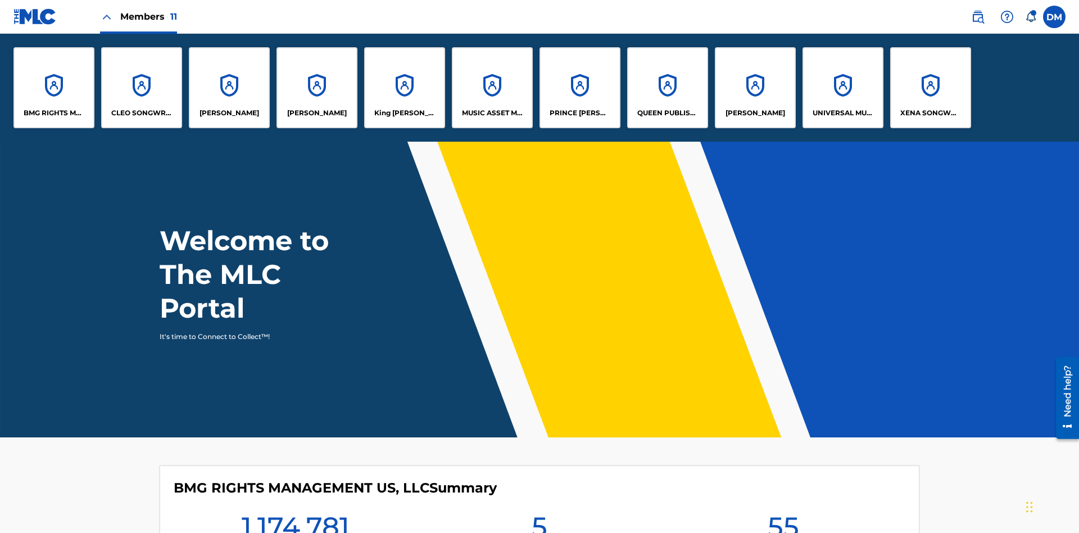 The width and height of the screenshot is (1079, 533). Describe the element at coordinates (580, 113) in the screenshot. I see `p: PRINCE MCTESTERSON` at that location.